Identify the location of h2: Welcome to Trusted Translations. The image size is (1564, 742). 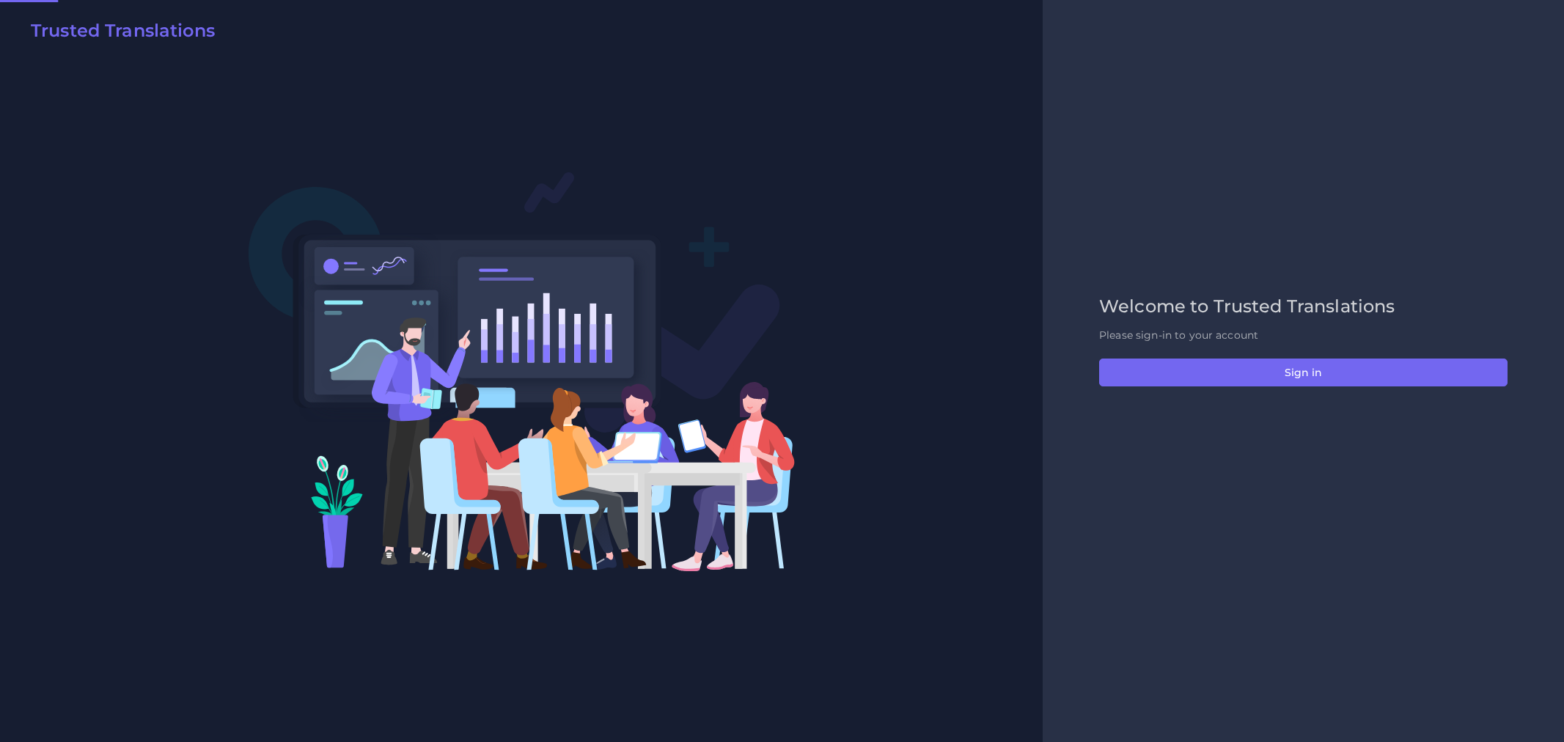
(1303, 307).